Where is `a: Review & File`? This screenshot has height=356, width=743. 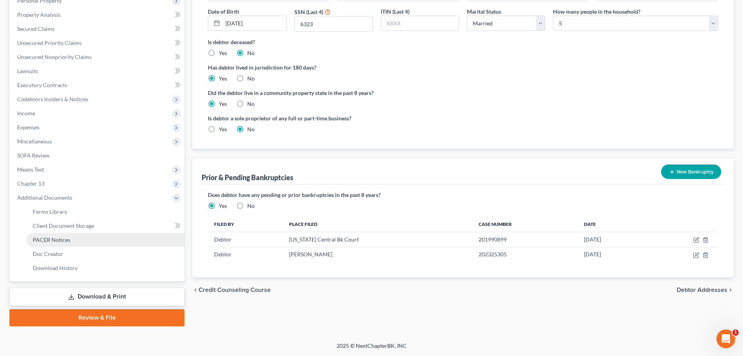
a: Review & File is located at coordinates (97, 317).